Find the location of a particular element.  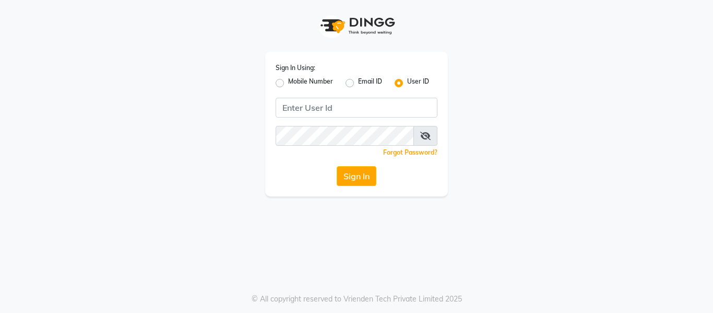

label: Mobile Number is located at coordinates (311, 83).